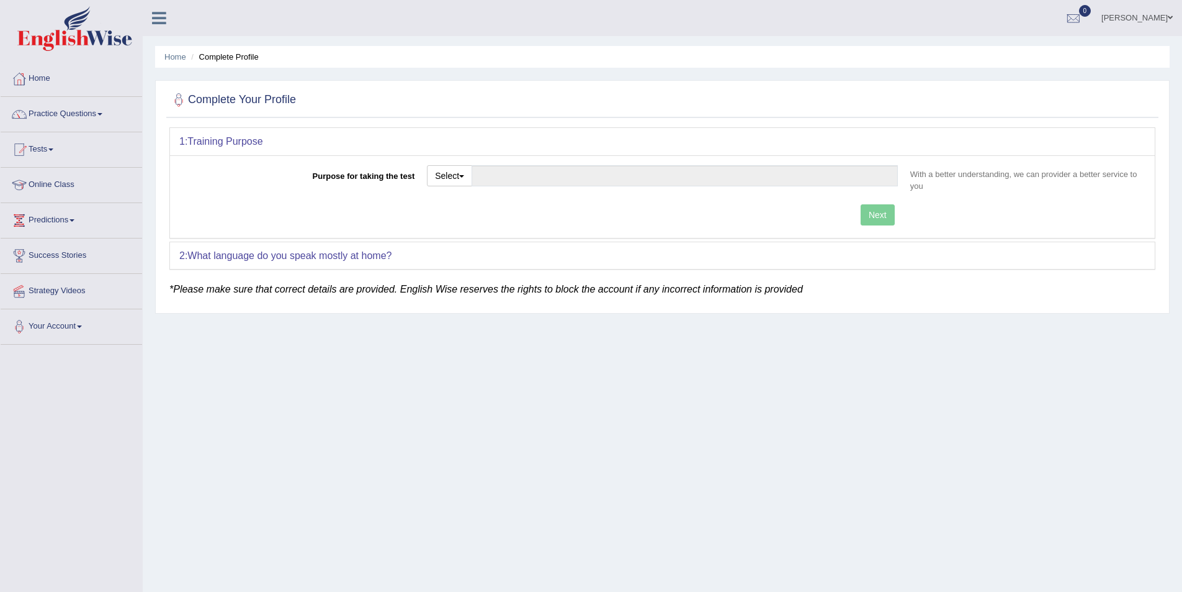 This screenshot has height=592, width=1182. I want to click on button: Select, so click(449, 176).